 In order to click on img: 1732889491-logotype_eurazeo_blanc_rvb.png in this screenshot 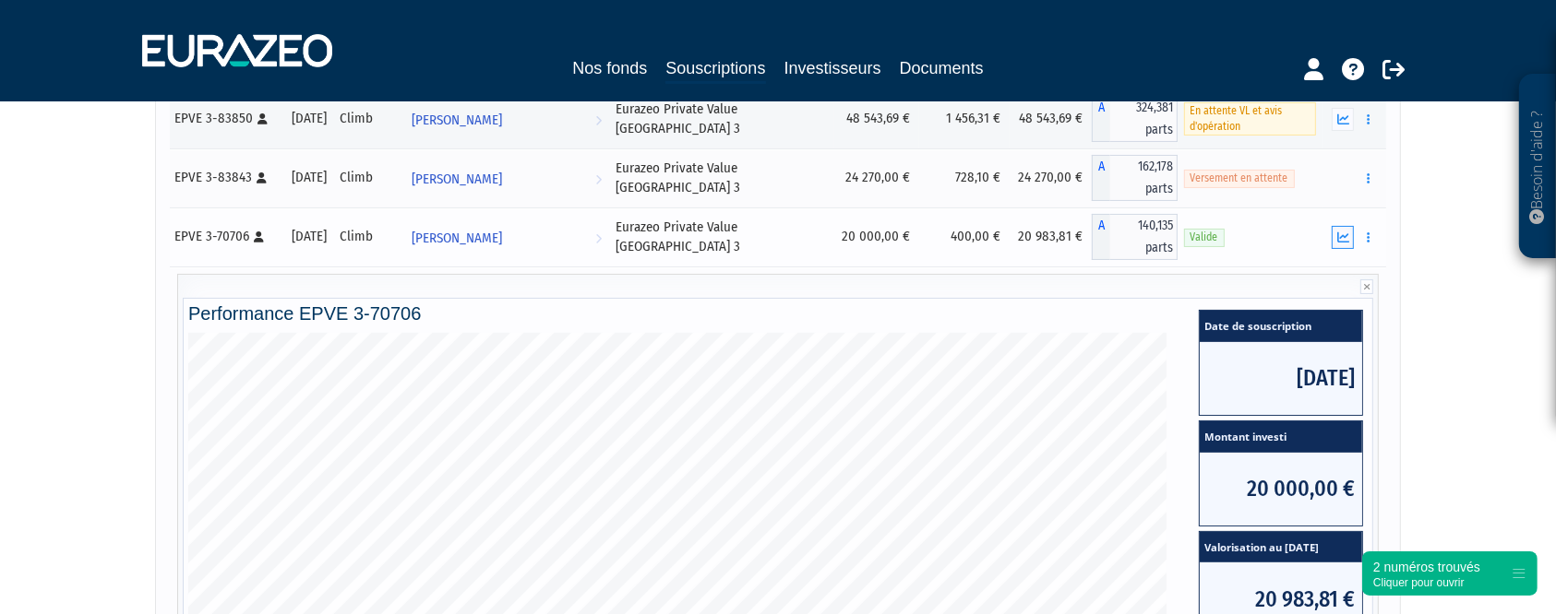, I will do `click(237, 51)`.